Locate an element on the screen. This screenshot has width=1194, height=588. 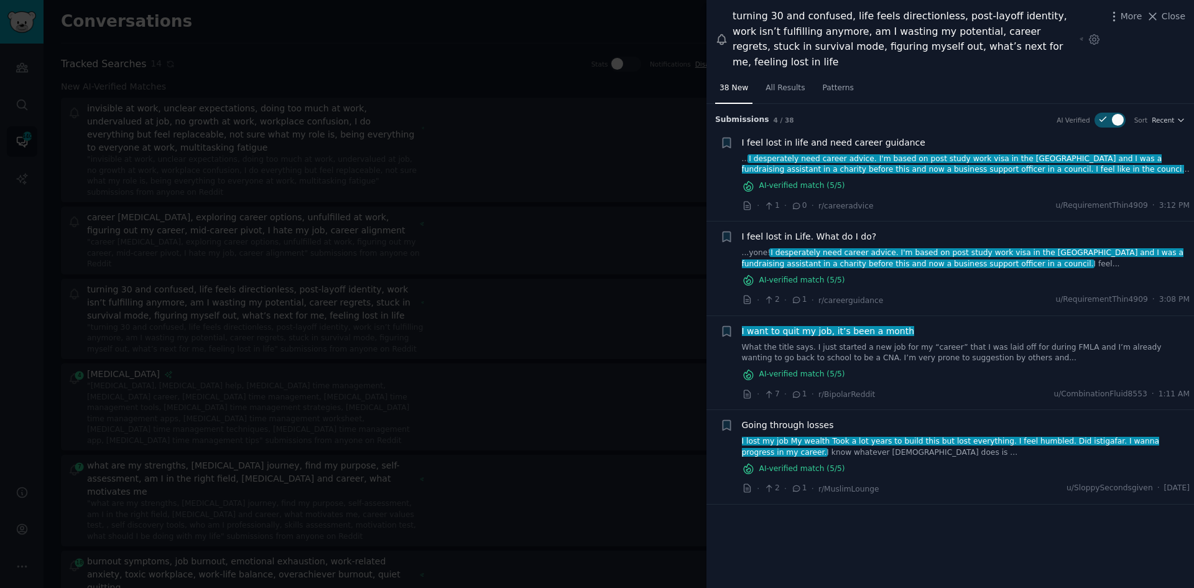
span: I feel lost in Life. What do I do? is located at coordinates (809, 236).